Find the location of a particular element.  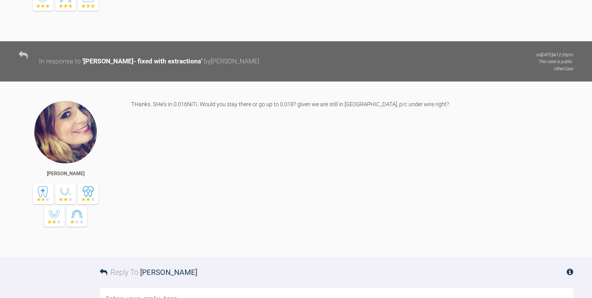

img: Claire Abbas is located at coordinates (66, 132).